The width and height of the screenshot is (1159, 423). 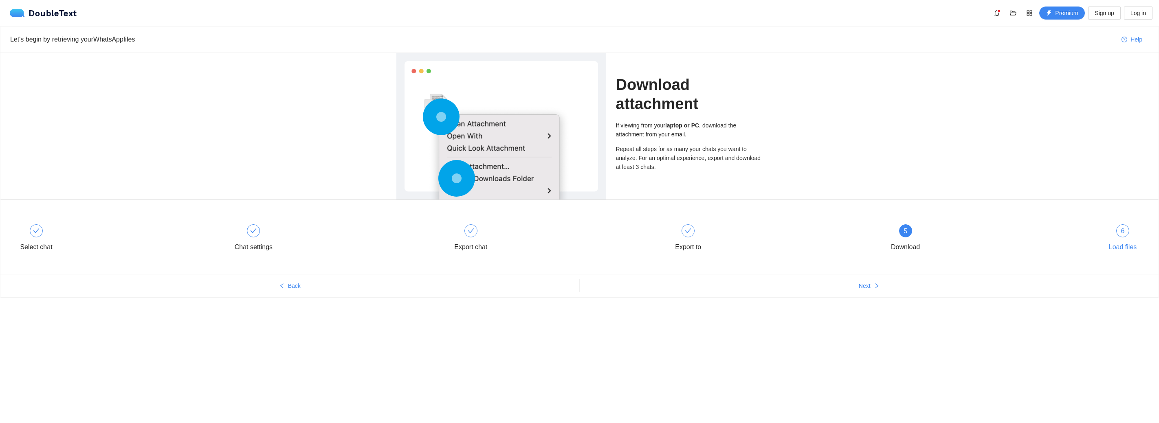 I want to click on span: question-circle, so click(x=1124, y=40).